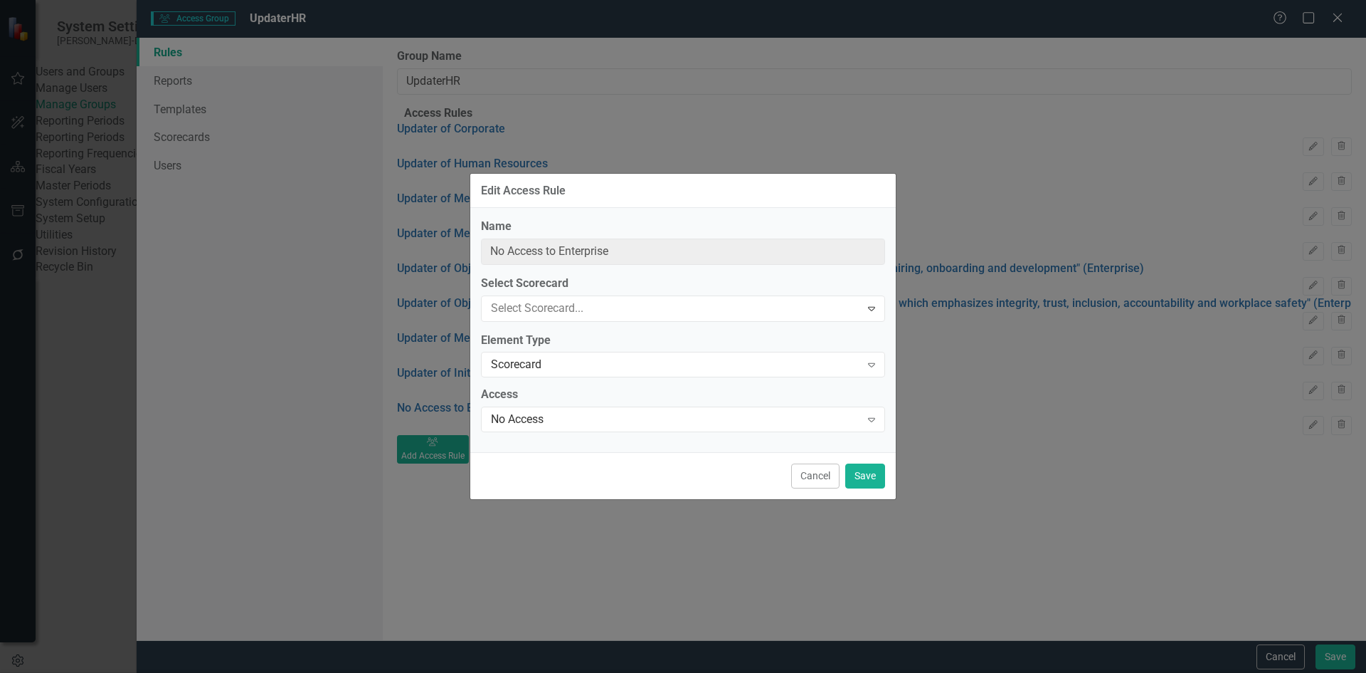 This screenshot has height=673, width=1366. Describe the element at coordinates (675, 419) in the screenshot. I see `div: No Access` at that location.